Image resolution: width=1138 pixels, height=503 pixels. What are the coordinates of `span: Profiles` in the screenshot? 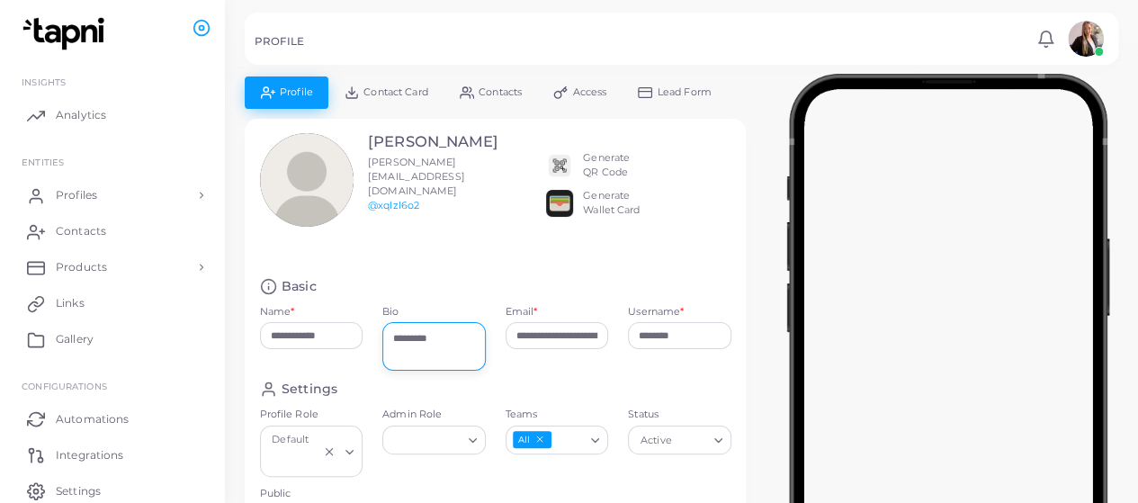 It's located at (76, 195).